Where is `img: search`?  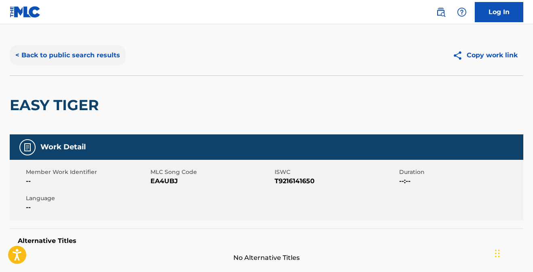 img: search is located at coordinates (440, 12).